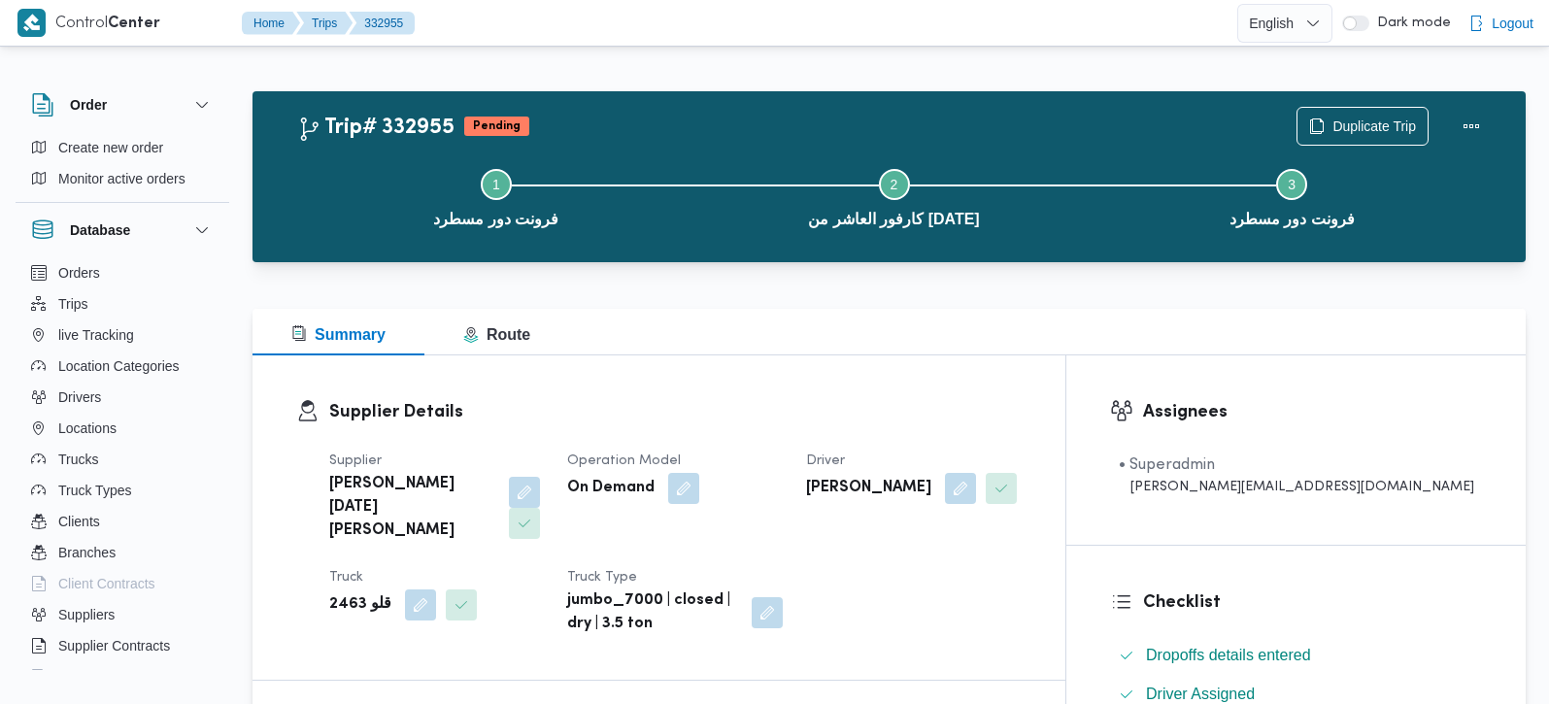 Image resolution: width=1549 pixels, height=704 pixels. I want to click on button: Logout, so click(1501, 23).